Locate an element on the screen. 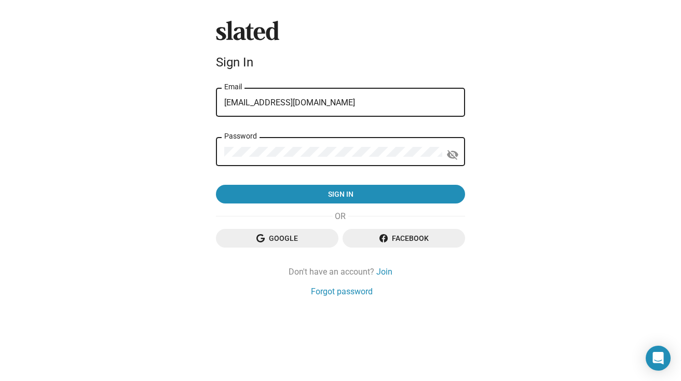 Image resolution: width=681 pixels, height=381 pixels. div: Open Intercom Messenger is located at coordinates (658, 358).